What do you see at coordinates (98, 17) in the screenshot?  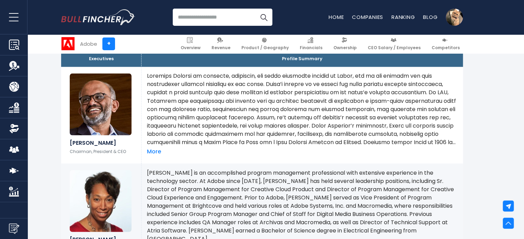 I see `a: Go to homepage` at bounding box center [98, 17].